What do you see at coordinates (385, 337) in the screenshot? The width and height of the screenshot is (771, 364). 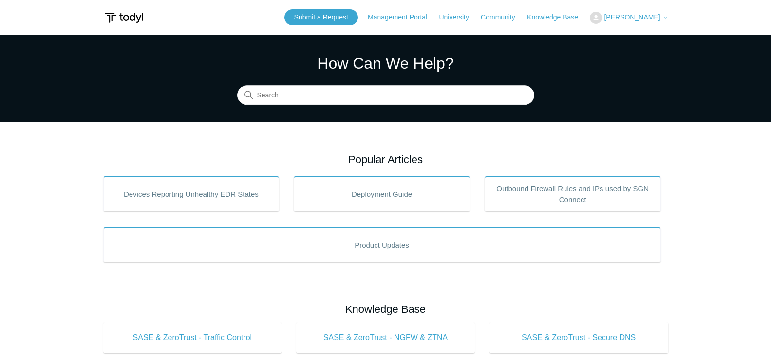 I see `a: SASE & ZeroTrust - NGFW & ZTNA` at bounding box center [385, 337].